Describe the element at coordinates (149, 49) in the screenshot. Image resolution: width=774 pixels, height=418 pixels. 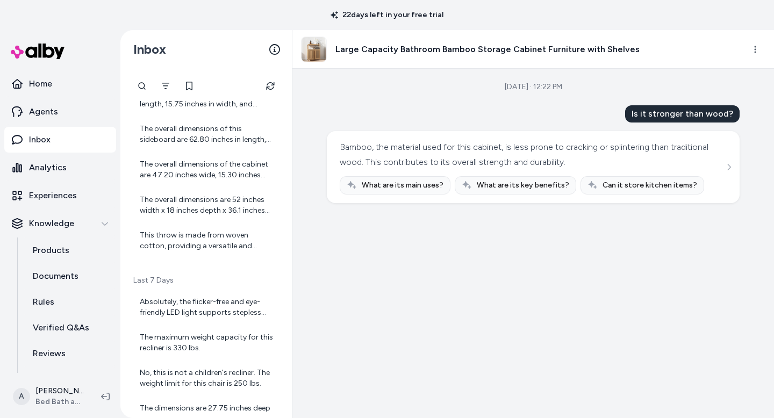
I see `h2: Inbox` at that location.